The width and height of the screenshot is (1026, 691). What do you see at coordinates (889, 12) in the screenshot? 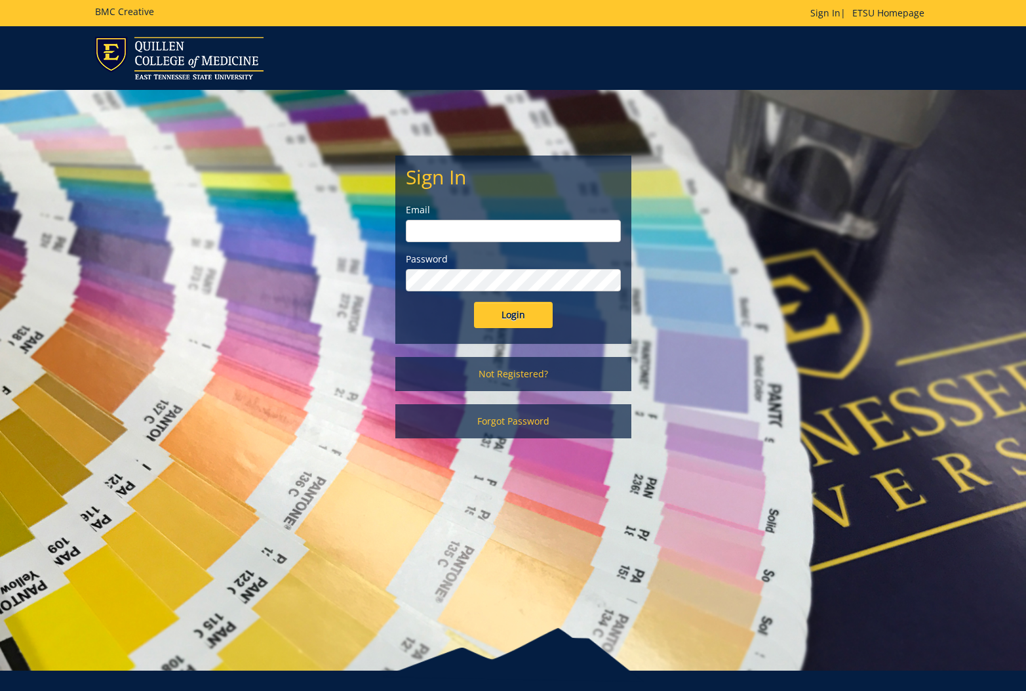
I see `a: ETSU Homepage` at bounding box center [889, 12].